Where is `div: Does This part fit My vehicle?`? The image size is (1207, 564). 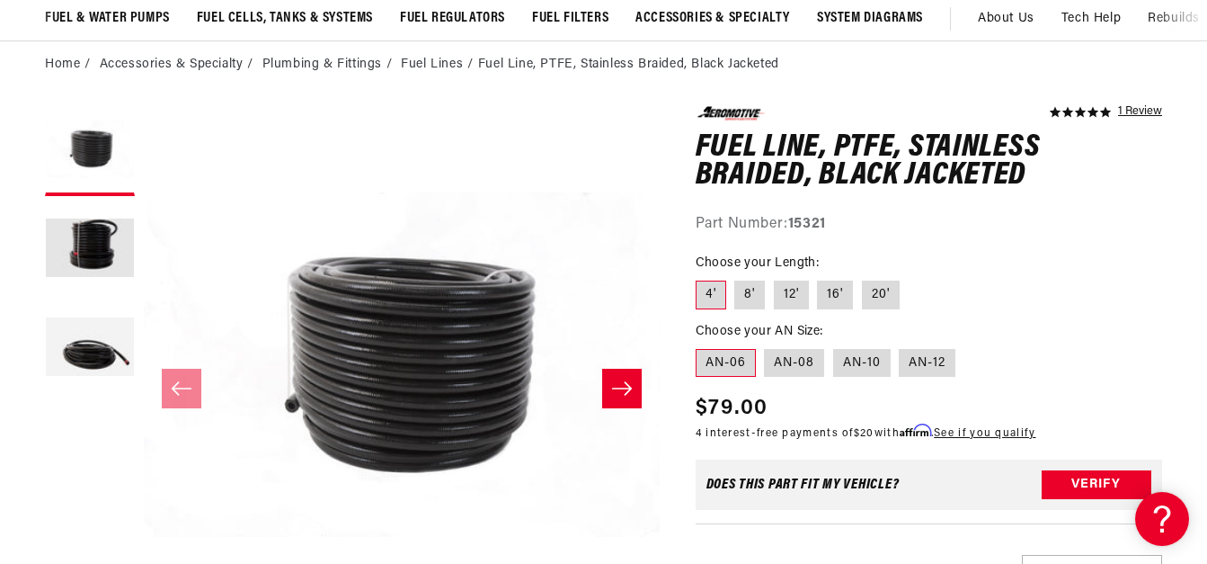 div: Does This part fit My vehicle? is located at coordinates (803, 485).